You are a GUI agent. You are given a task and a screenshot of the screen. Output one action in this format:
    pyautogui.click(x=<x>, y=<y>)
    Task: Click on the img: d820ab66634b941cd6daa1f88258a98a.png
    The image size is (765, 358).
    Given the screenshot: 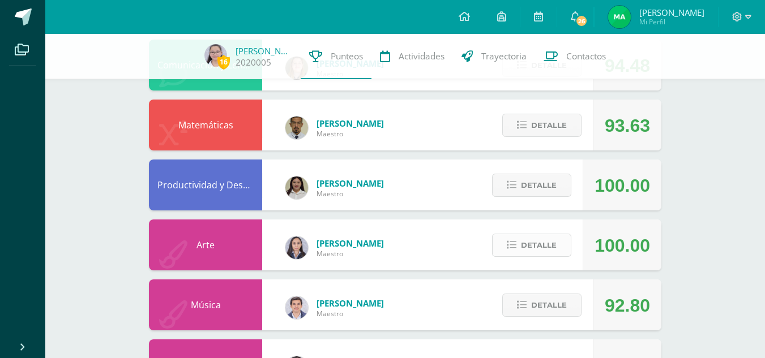 What is the action you would take?
    pyautogui.click(x=216, y=55)
    